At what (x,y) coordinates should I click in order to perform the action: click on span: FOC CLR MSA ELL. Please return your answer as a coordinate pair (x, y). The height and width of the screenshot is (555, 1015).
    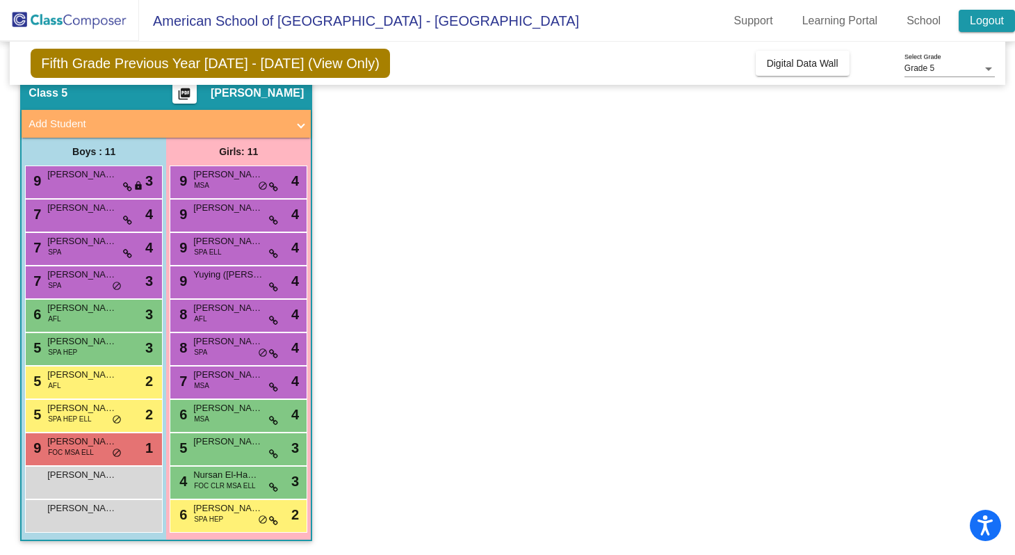
    Looking at the image, I should click on (224, 485).